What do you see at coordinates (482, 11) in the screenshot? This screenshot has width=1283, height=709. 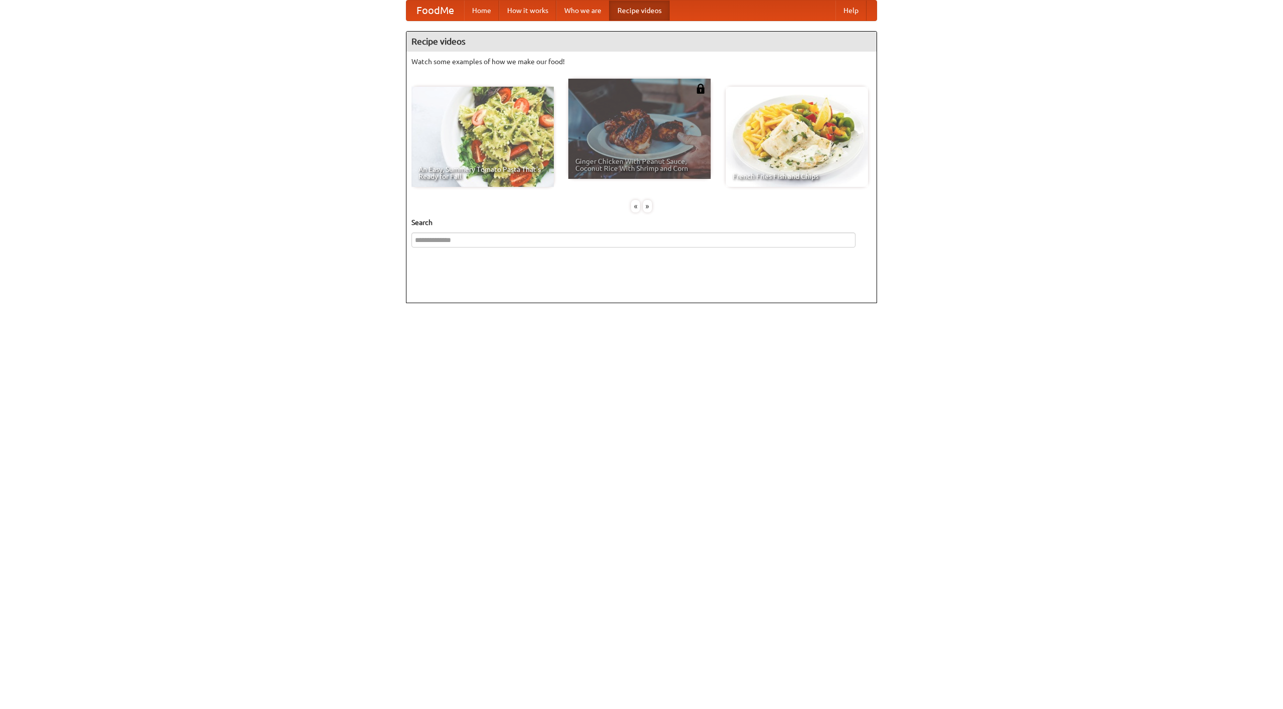 I see `a: Home` at bounding box center [482, 11].